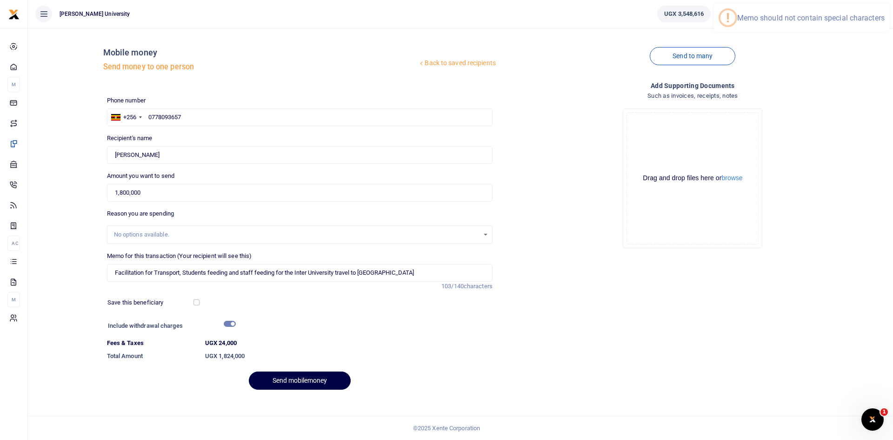 This screenshot has height=440, width=893. What do you see at coordinates (152, 343) in the screenshot?
I see `dt: Fees & Taxes` at bounding box center [152, 343].